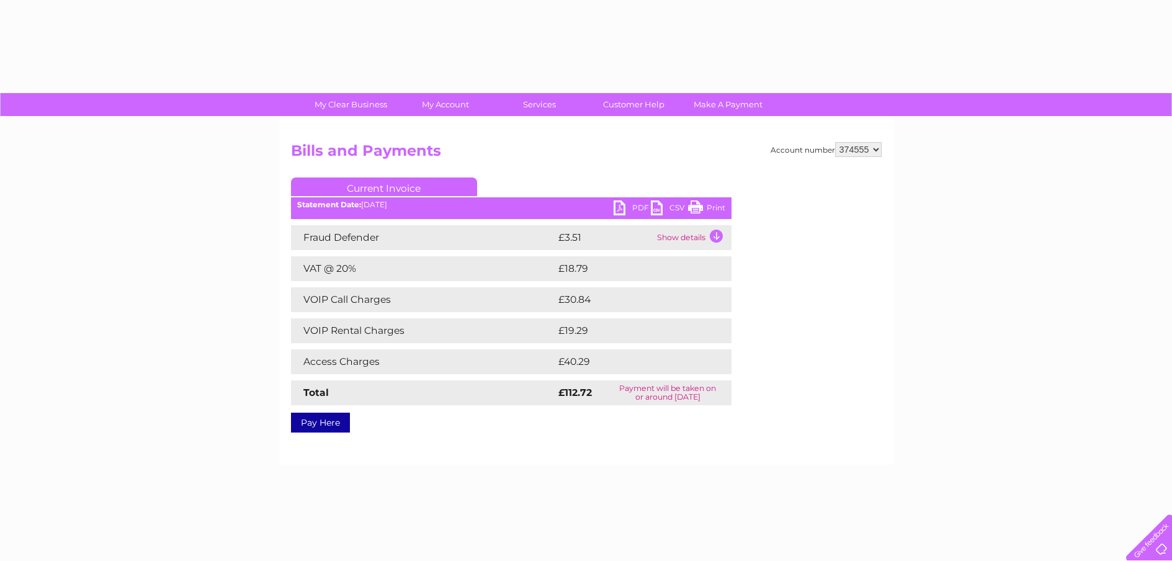 Image resolution: width=1172 pixels, height=561 pixels. Describe the element at coordinates (631, 300) in the screenshot. I see `td: £30.84` at that location.